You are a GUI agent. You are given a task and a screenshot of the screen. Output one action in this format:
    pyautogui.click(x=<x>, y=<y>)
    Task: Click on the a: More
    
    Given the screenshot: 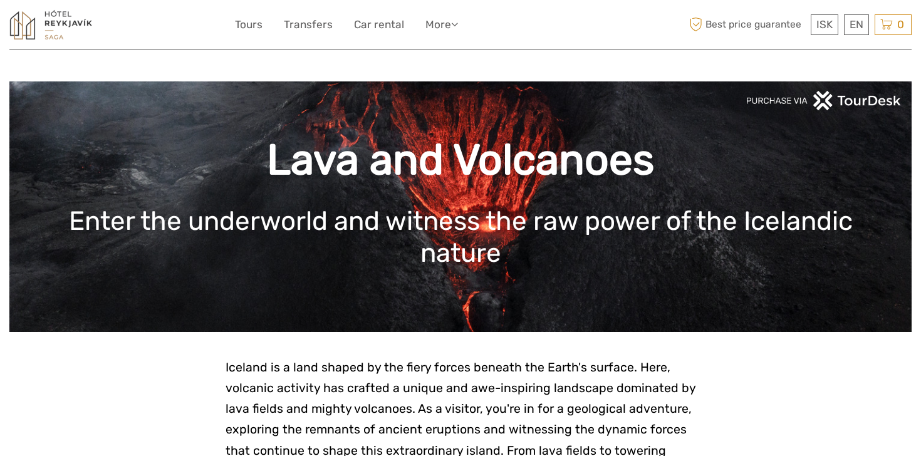 What is the action you would take?
    pyautogui.click(x=442, y=24)
    